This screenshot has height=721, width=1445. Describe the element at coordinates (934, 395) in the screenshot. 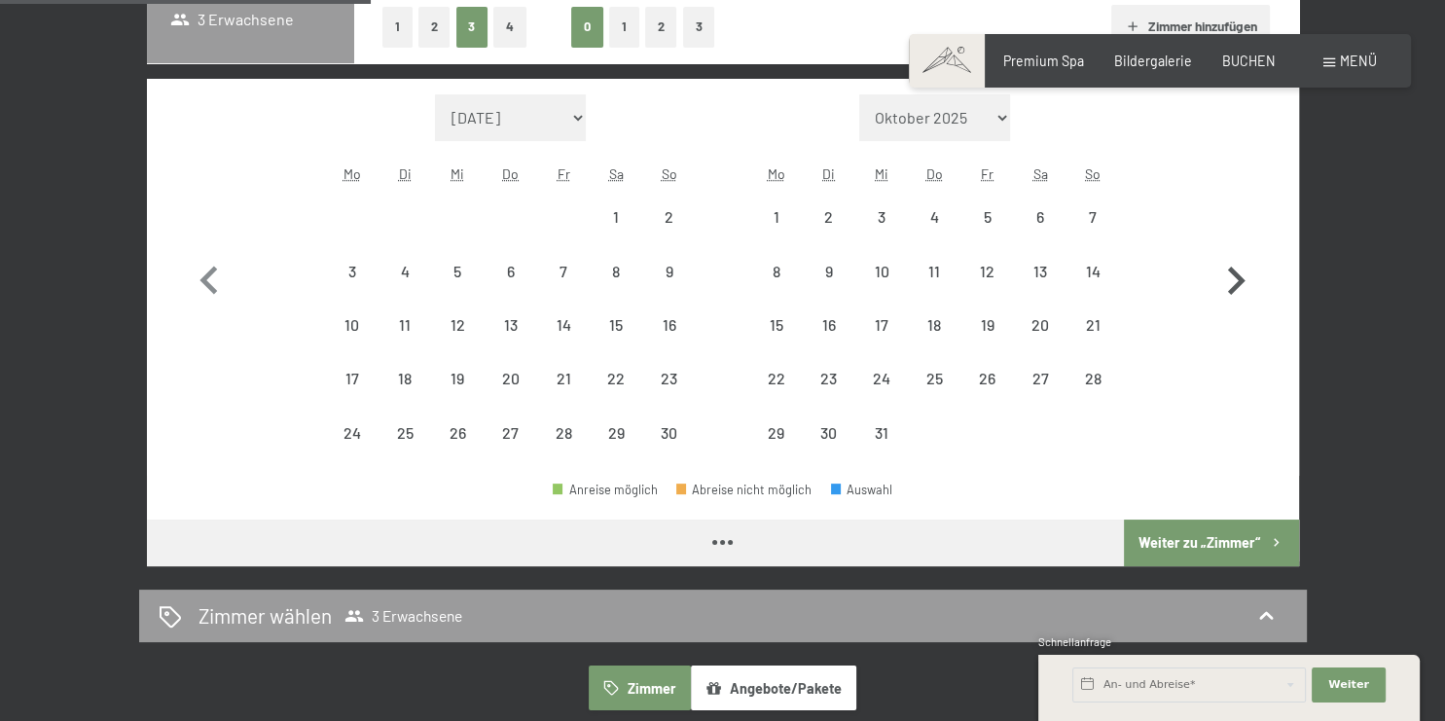

I see `div: 25` at that location.